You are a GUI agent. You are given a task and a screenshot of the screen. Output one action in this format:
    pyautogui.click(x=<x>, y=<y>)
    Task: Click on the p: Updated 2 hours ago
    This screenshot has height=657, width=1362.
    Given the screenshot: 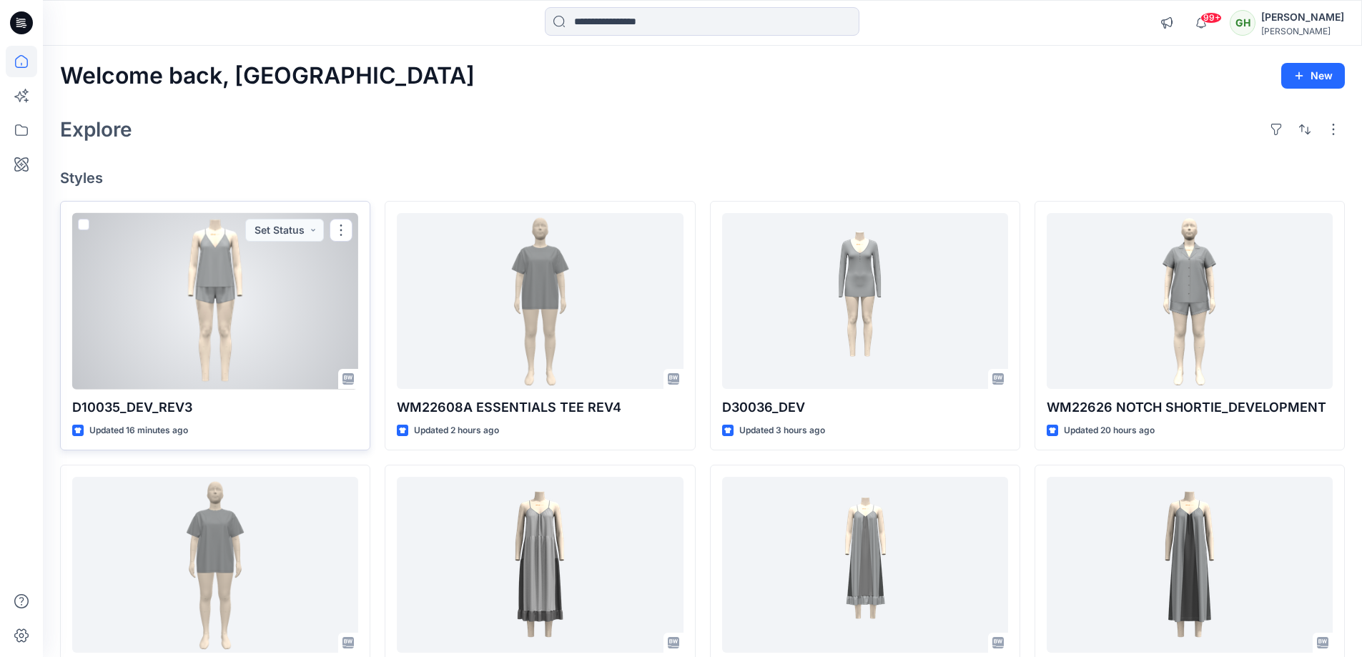 What is the action you would take?
    pyautogui.click(x=456, y=431)
    